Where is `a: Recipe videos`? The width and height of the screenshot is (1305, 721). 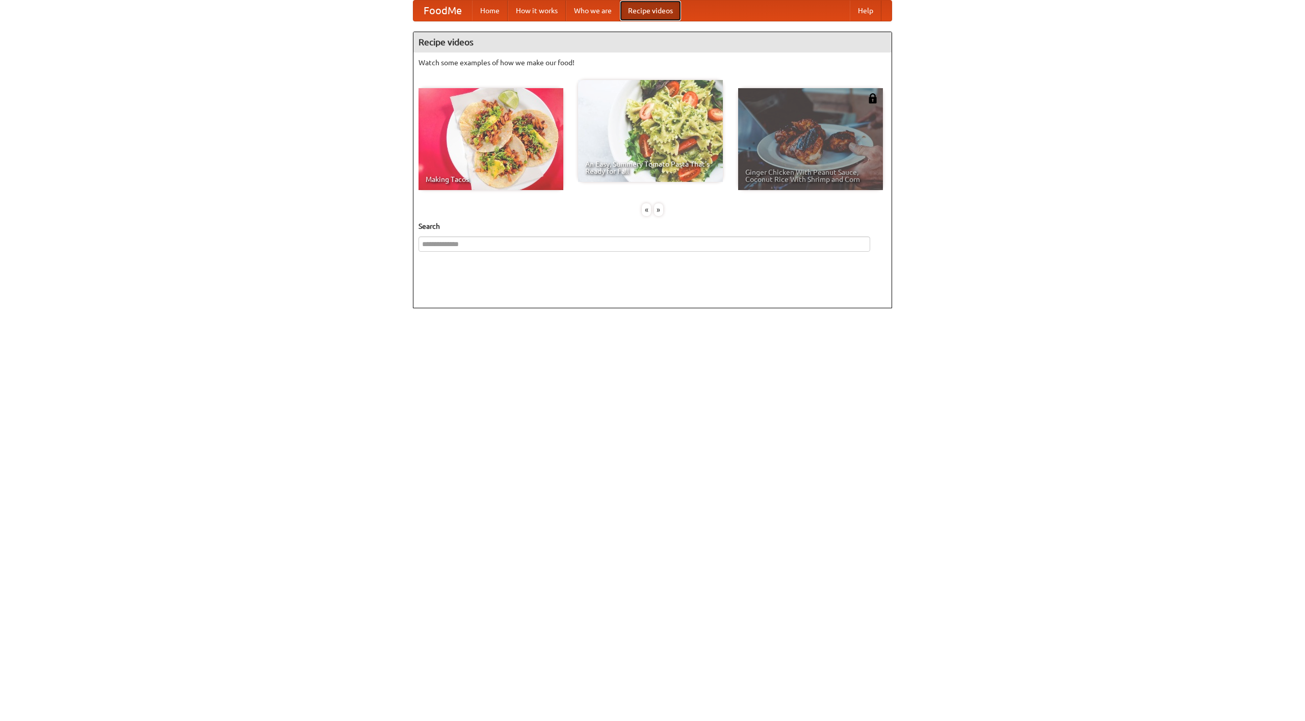 a: Recipe videos is located at coordinates (650, 11).